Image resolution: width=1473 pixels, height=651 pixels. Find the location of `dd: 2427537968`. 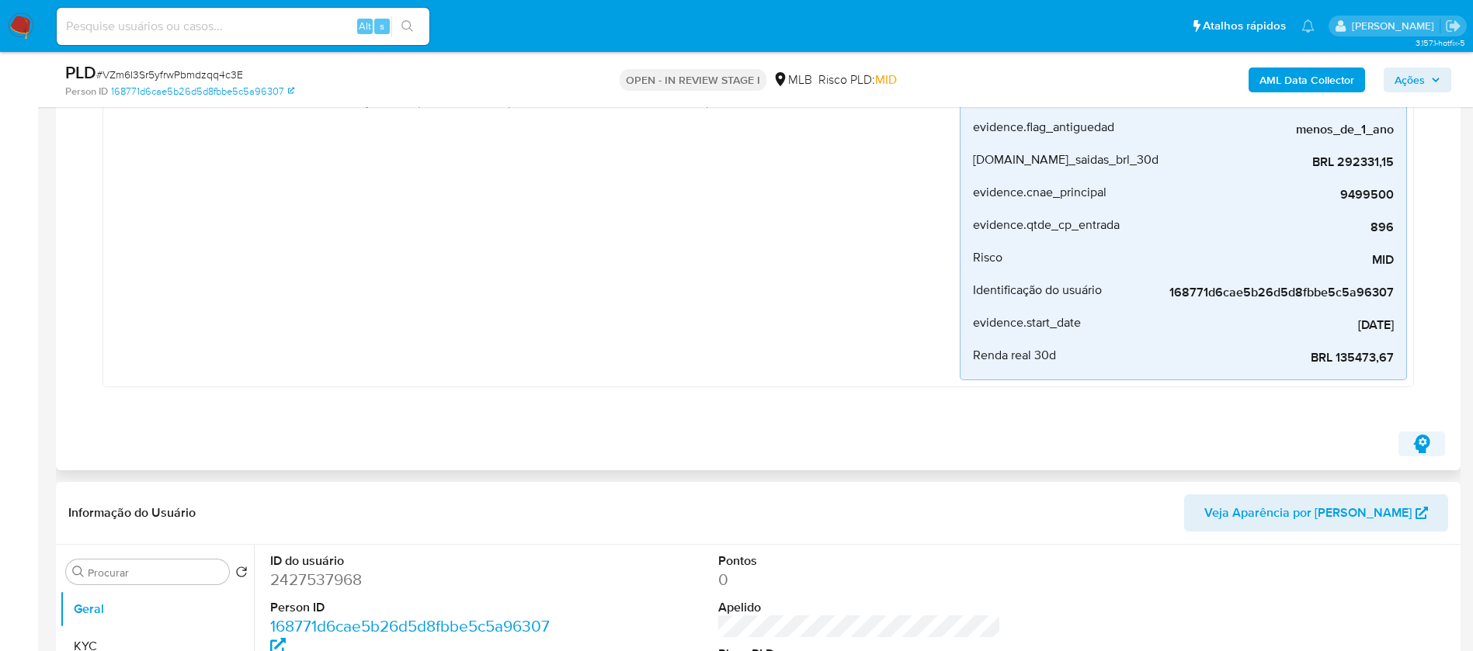

dd: 2427537968 is located at coordinates (412, 580).